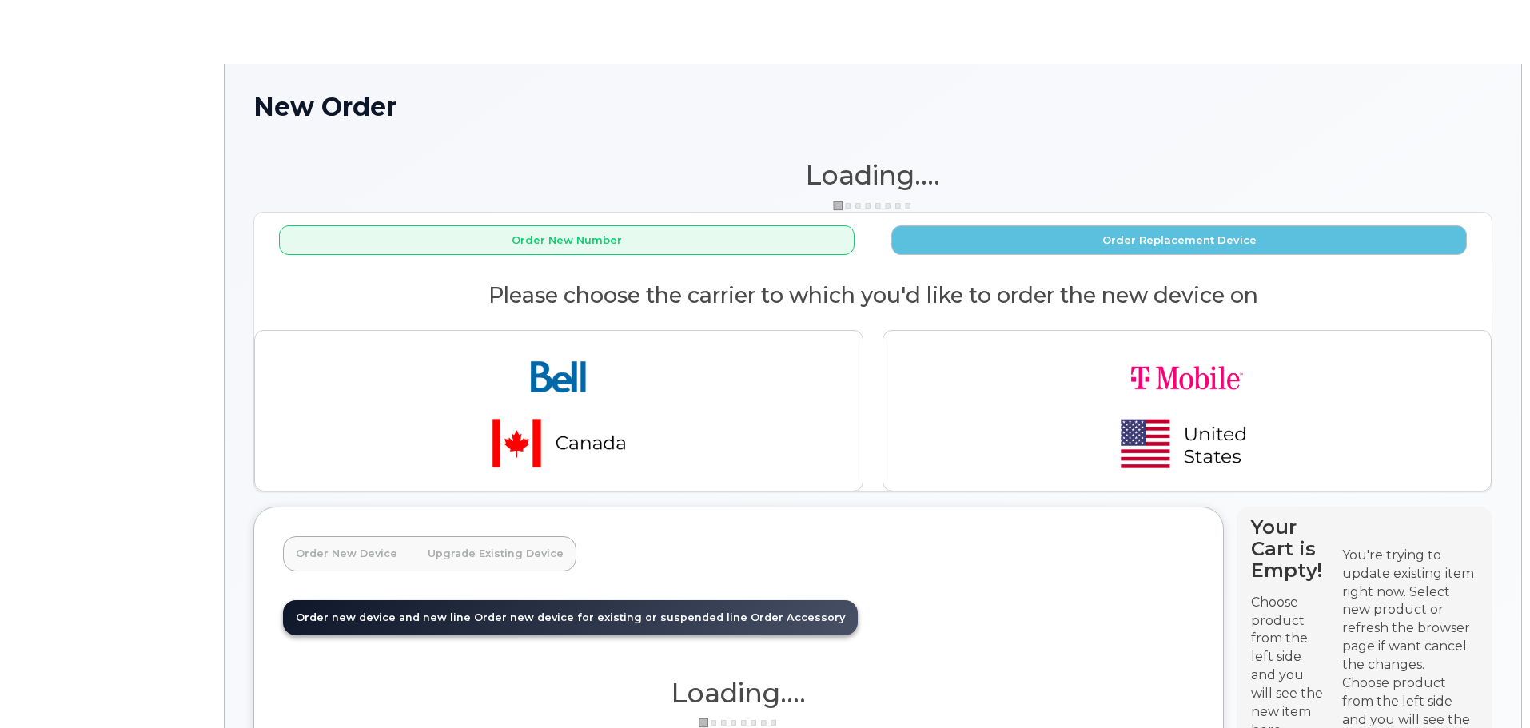  What do you see at coordinates (1187, 411) in the screenshot?
I see `img: t-mobile-78392d334a420d5b7f0e63d4fa81f6287a21d394dc80d677554bb55bbab1186f.png` at bounding box center [1187, 411].